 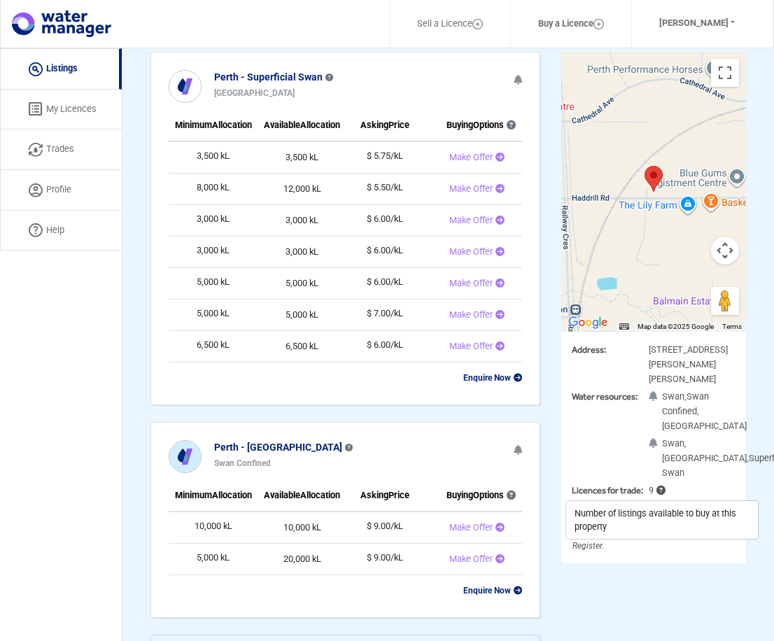 What do you see at coordinates (36, 69) in the screenshot?
I see `img: listing icon` at bounding box center [36, 69].